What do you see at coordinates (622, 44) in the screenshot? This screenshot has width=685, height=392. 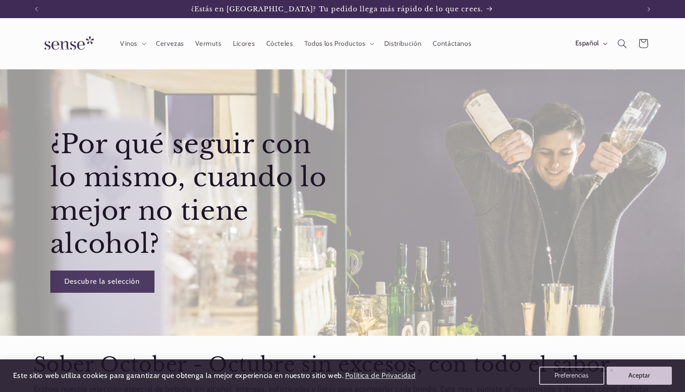 I see `summary: Búsqueda` at bounding box center [622, 44].